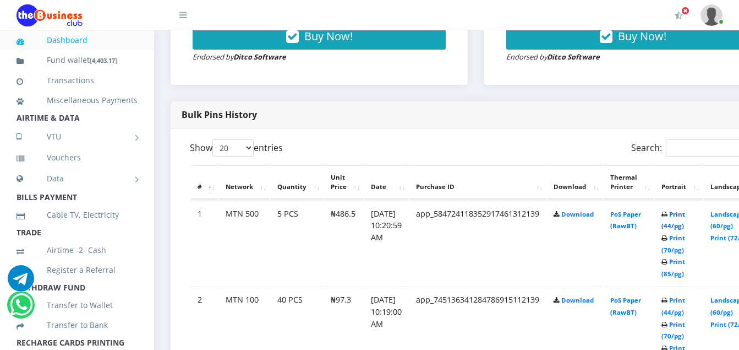 The height and width of the screenshot is (350, 739). Describe the element at coordinates (297, 182) in the screenshot. I see `th: Quantity: activate to sort column ascending` at that location.